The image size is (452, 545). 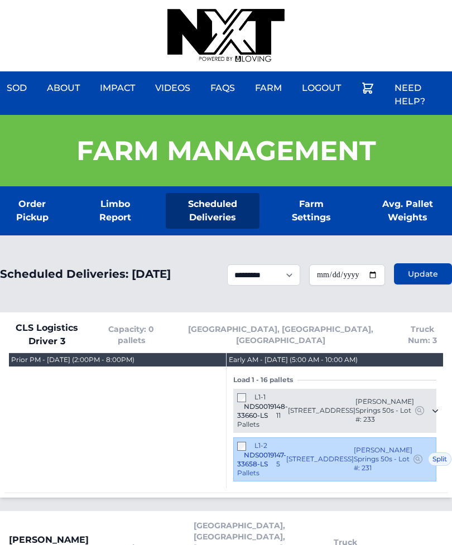 What do you see at coordinates (117, 88) in the screenshot?
I see `a: Impact` at bounding box center [117, 88].